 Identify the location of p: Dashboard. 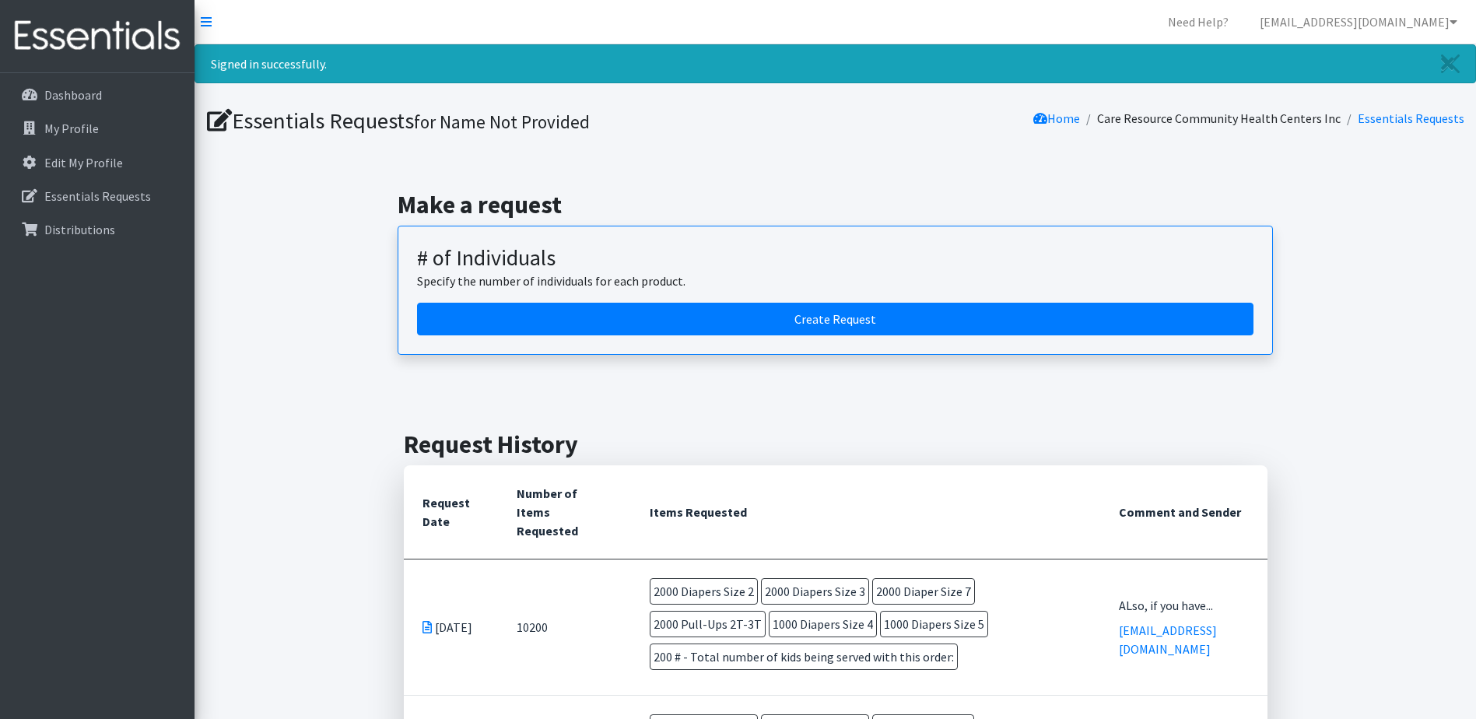
(73, 95).